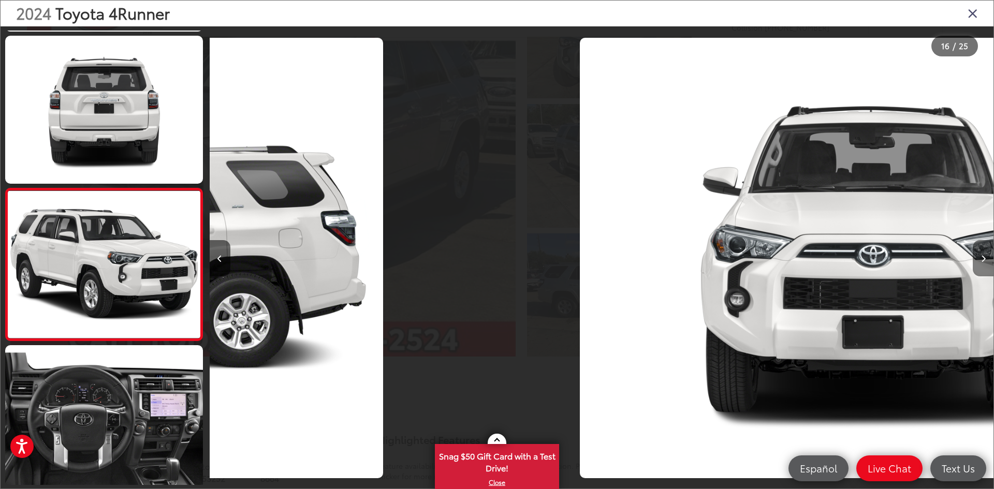  What do you see at coordinates (818, 468) in the screenshot?
I see `span: Español` at bounding box center [818, 468].